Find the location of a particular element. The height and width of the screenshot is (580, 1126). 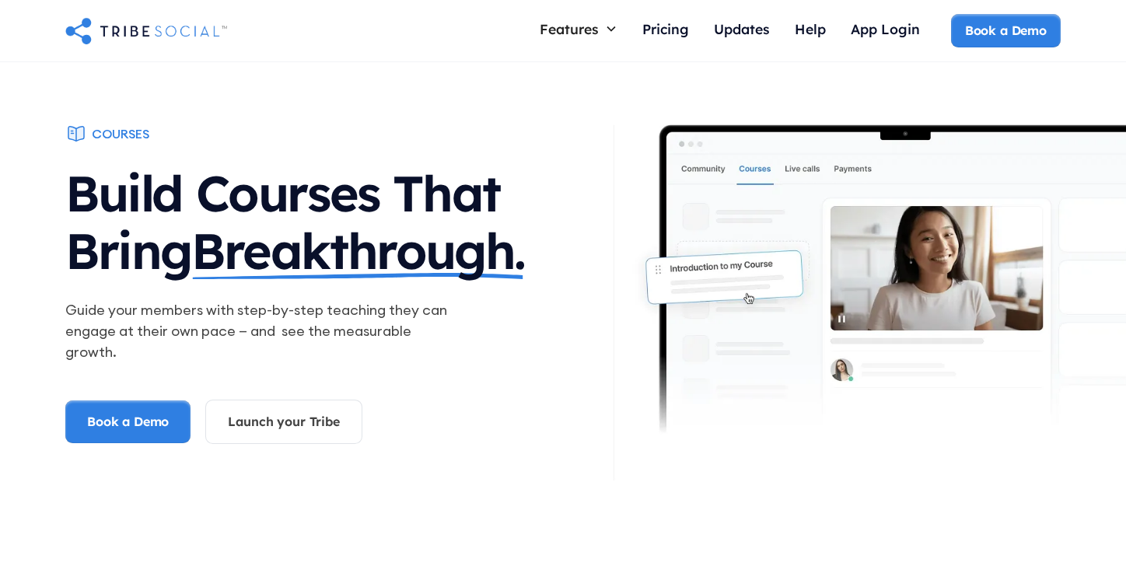

span: Breakthrough. is located at coordinates (358, 251).